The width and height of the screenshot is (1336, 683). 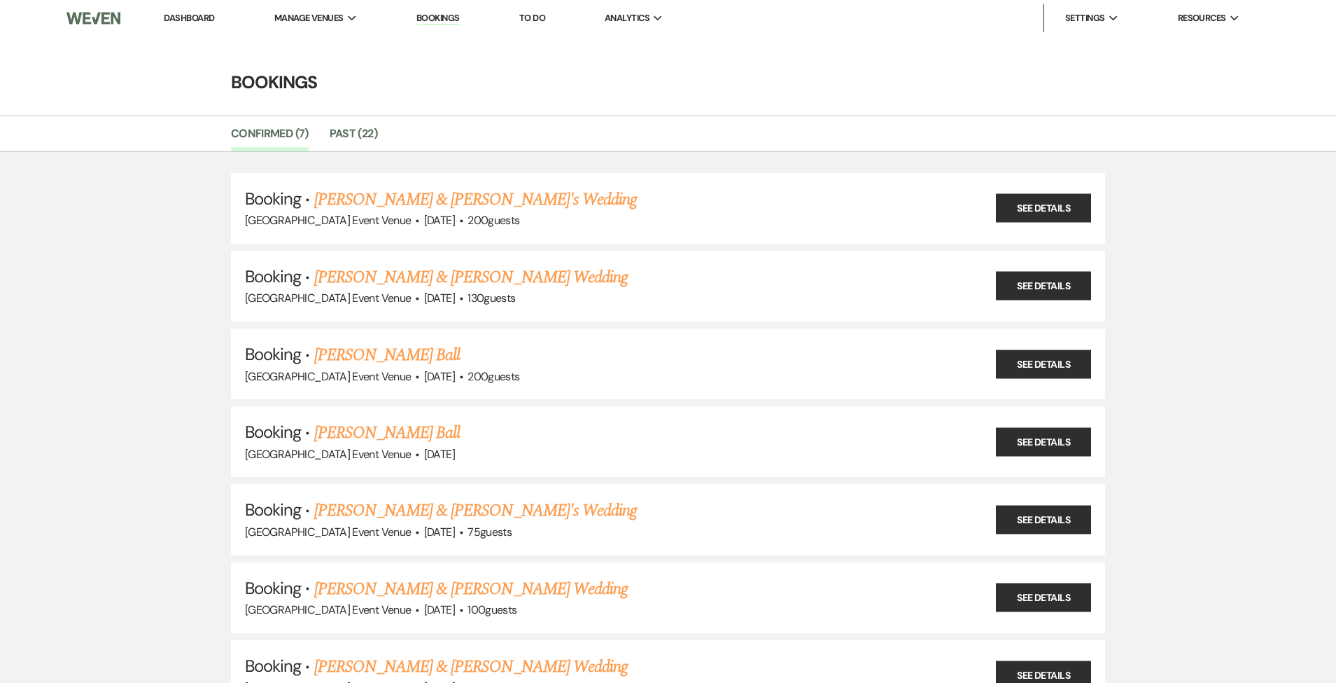 What do you see at coordinates (1202, 18) in the screenshot?
I see `span: Resources` at bounding box center [1202, 18].